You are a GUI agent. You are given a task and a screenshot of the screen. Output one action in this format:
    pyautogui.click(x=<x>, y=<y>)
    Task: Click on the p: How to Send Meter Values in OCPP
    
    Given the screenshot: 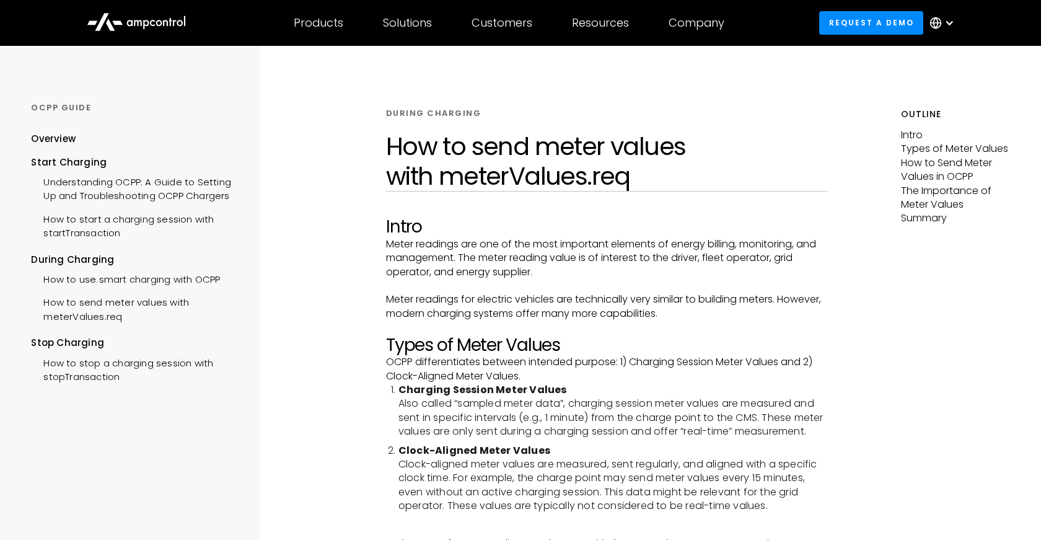 What is the action you would take?
    pyautogui.click(x=955, y=170)
    